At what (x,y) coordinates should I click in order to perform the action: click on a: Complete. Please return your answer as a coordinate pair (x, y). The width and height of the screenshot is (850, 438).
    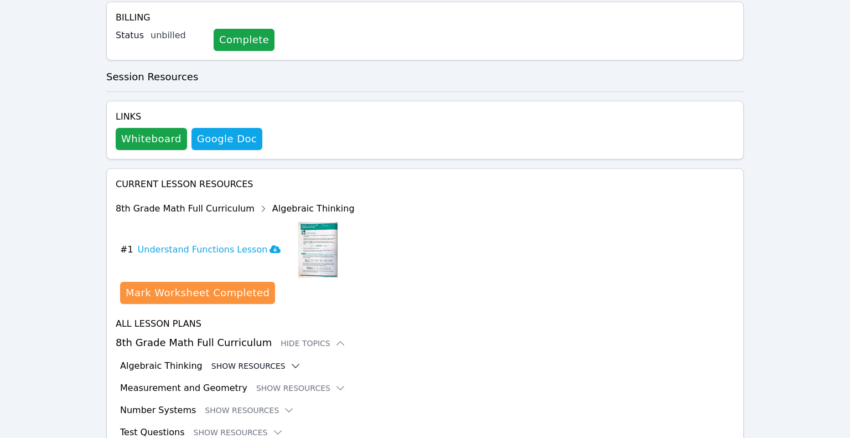
    Looking at the image, I should click on (244, 40).